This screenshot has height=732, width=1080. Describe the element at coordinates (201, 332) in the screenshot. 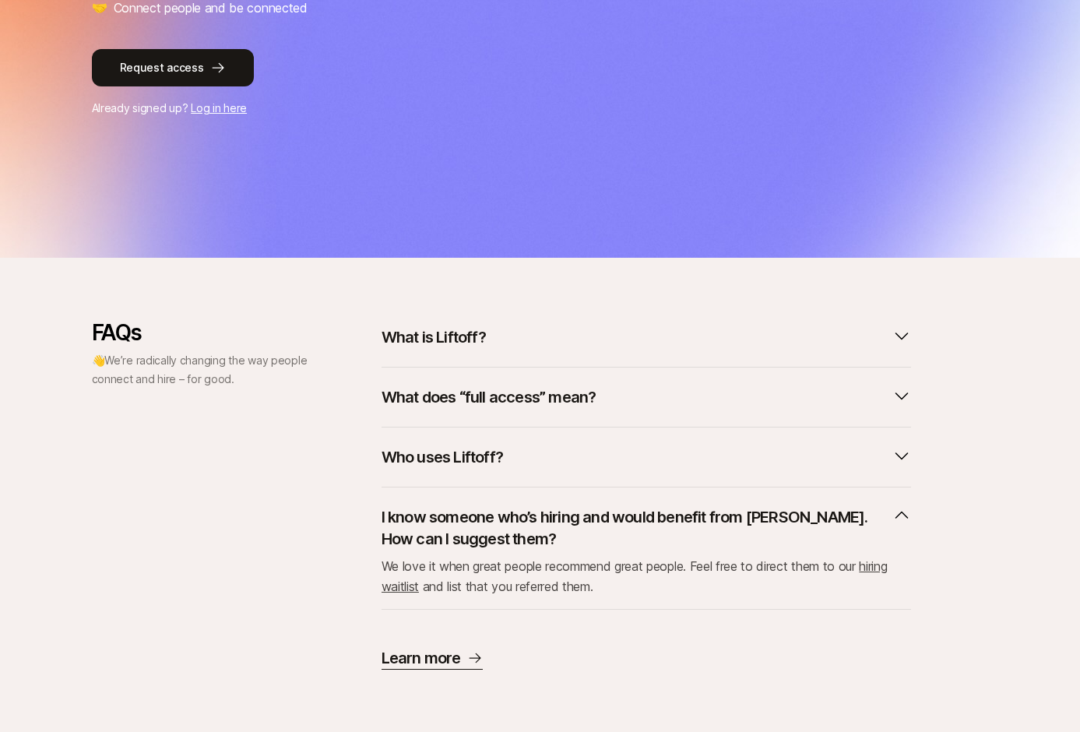

I see `p: FAQs` at that location.